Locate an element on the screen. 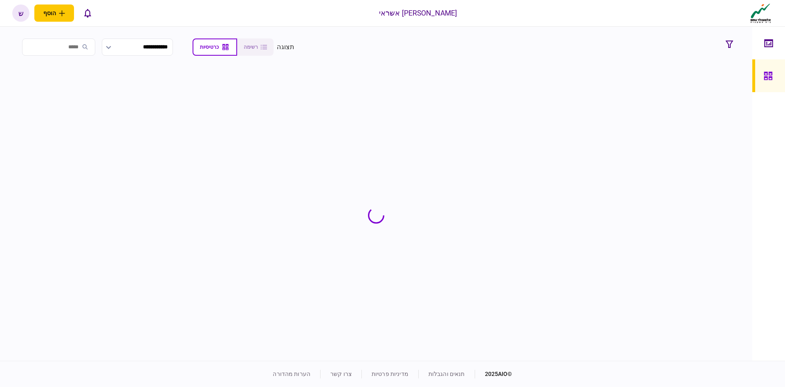  div: תצוגה is located at coordinates (285, 47).